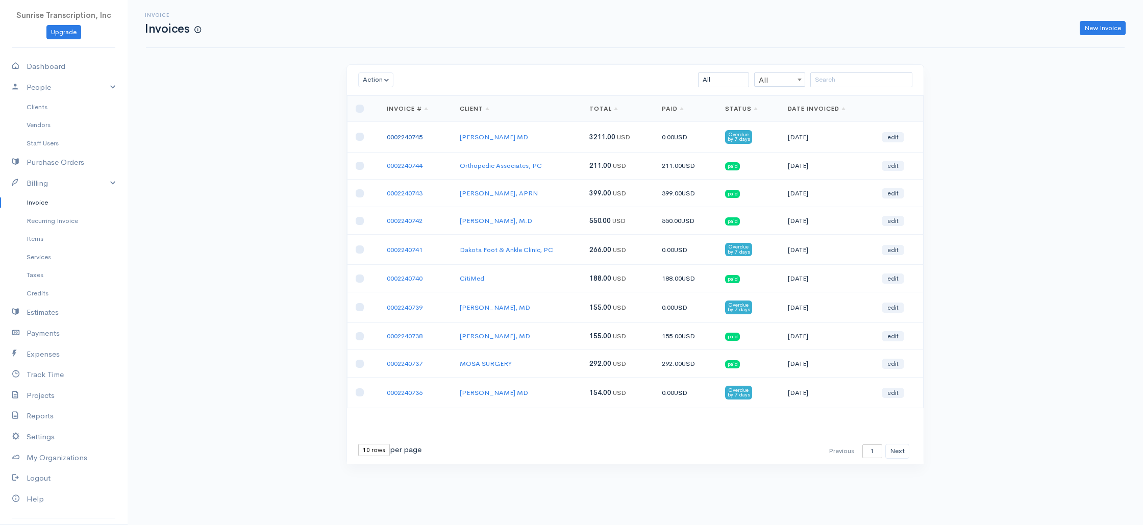 Image resolution: width=1143 pixels, height=525 pixels. Describe the element at coordinates (173, 29) in the screenshot. I see `h1: Invoices` at that location.